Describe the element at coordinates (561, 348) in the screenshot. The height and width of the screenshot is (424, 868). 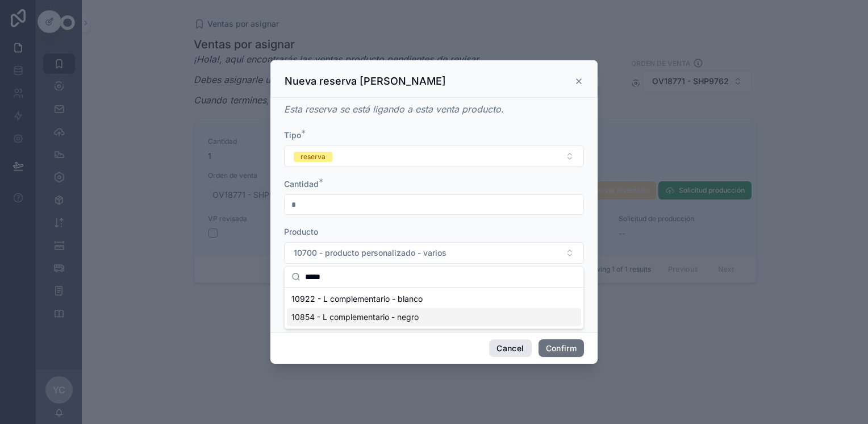
I see `button: Confirm` at that location.